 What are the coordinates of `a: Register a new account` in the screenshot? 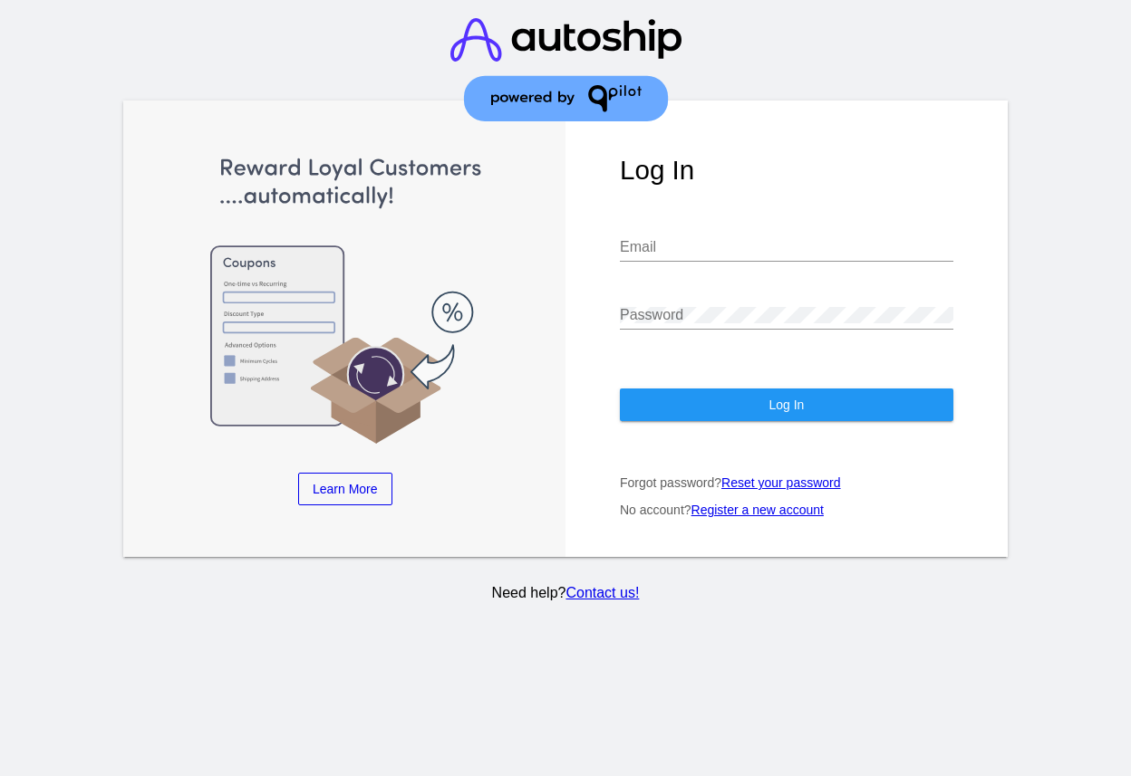 It's located at (757, 510).